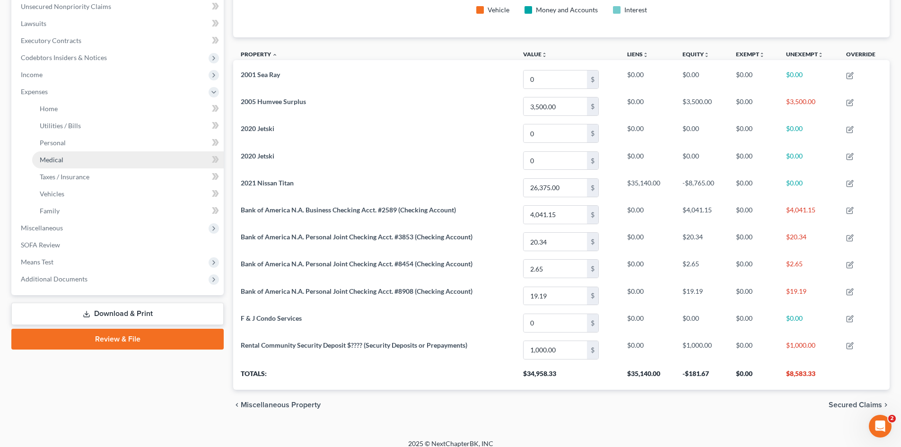 The width and height of the screenshot is (901, 447). I want to click on div: Money and Accounts, so click(567, 10).